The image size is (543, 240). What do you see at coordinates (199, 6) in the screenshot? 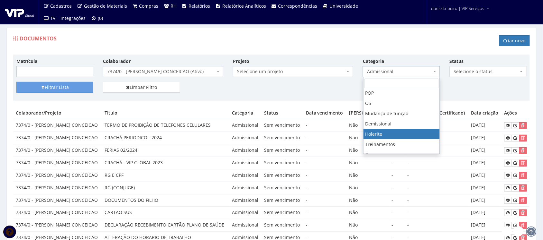
I see `span: Relatórios` at bounding box center [199, 6].